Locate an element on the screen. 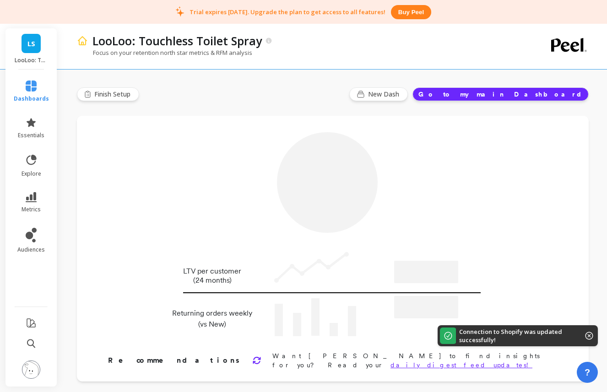 This screenshot has height=392, width=607. span: Finish Setup is located at coordinates (114, 94).